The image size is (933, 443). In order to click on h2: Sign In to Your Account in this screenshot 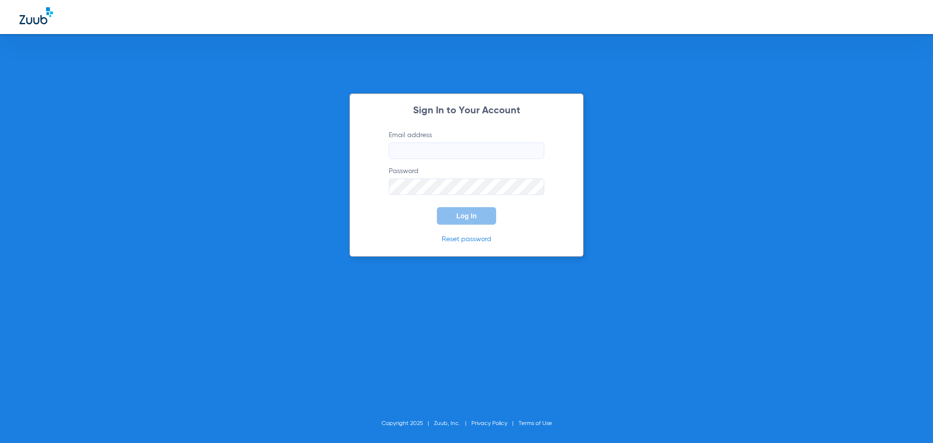, I will do `click(467, 111)`.